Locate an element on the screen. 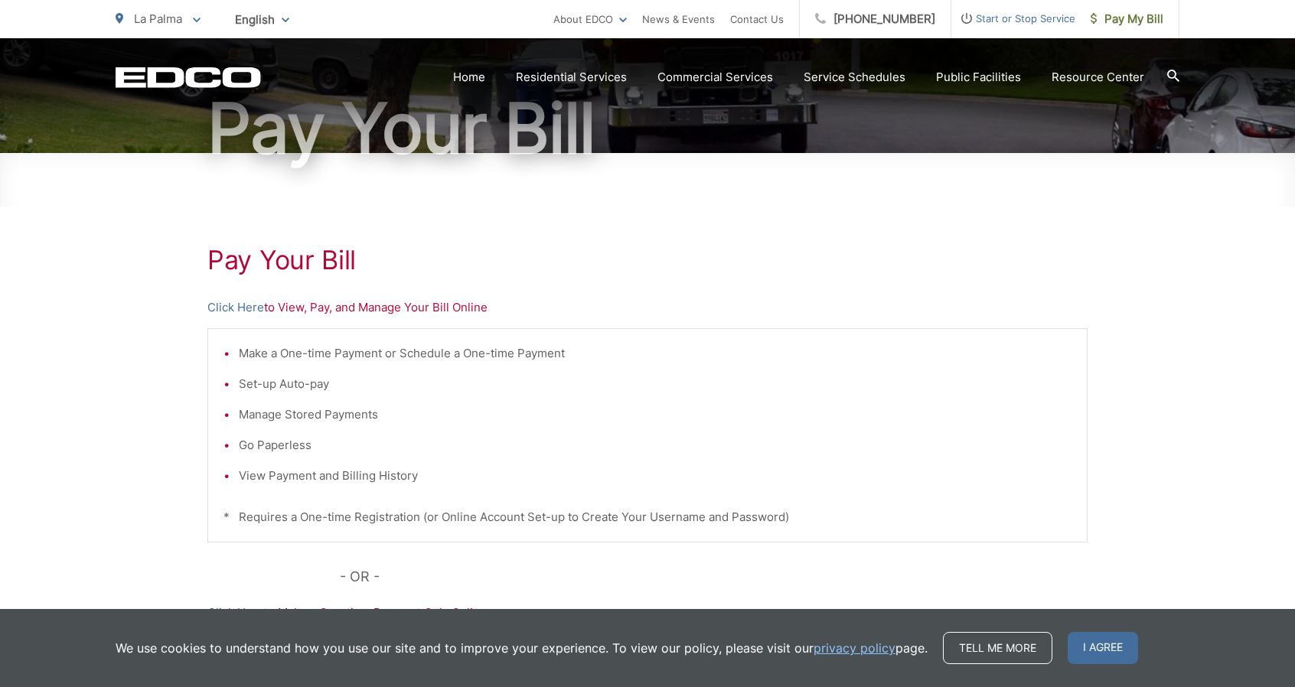 The height and width of the screenshot is (687, 1295). p: to Make a One-time Payment Only Online is located at coordinates (648, 613).